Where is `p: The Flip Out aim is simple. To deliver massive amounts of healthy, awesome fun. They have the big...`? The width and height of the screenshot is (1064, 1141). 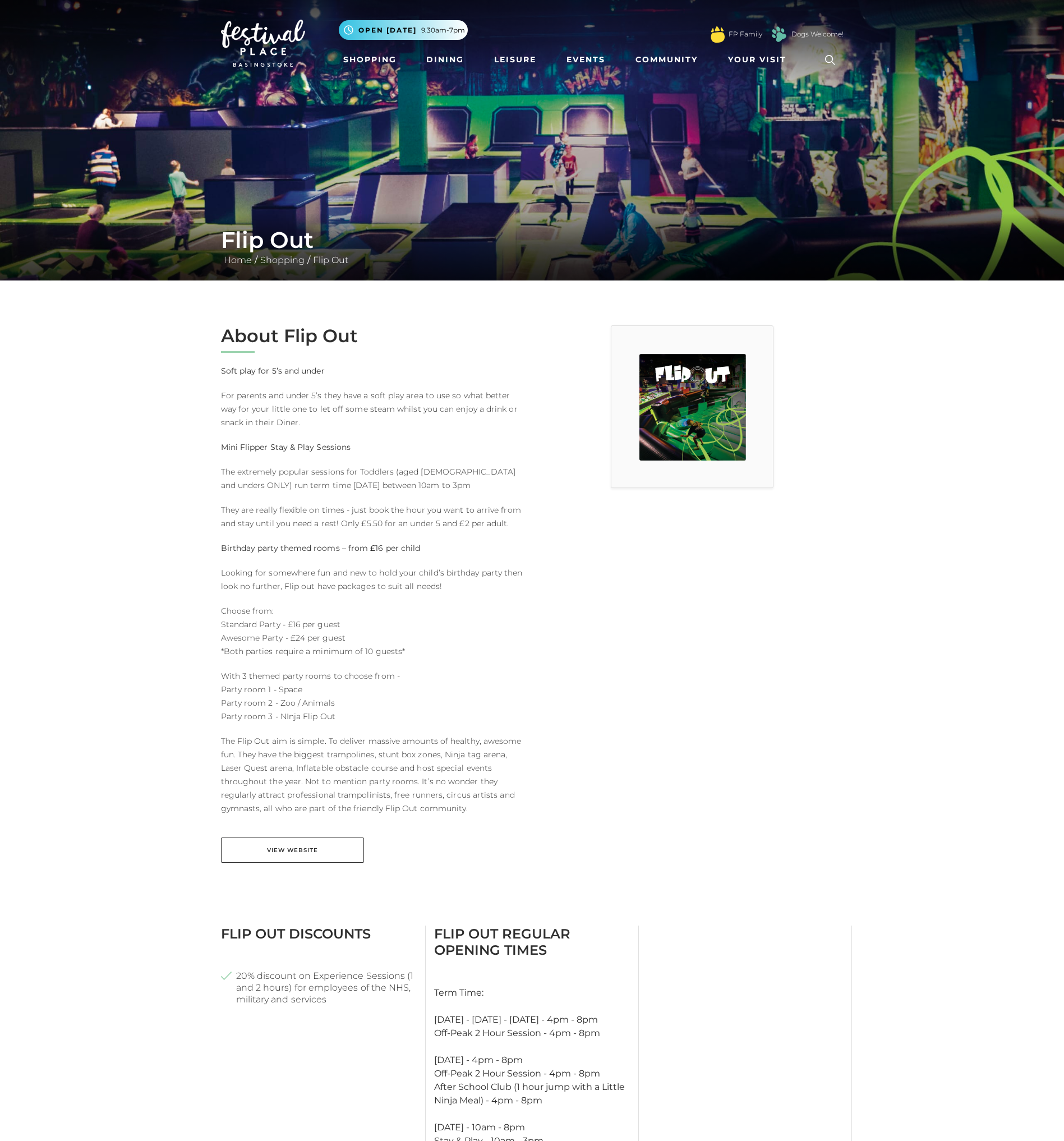
p: The Flip Out aim is simple. To deliver massive amounts of healthy, awesome fun. They have the big... is located at coordinates (372, 774).